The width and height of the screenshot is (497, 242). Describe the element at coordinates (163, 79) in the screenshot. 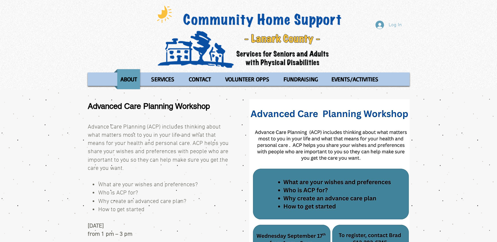

I see `a: SERVICES` at that location.